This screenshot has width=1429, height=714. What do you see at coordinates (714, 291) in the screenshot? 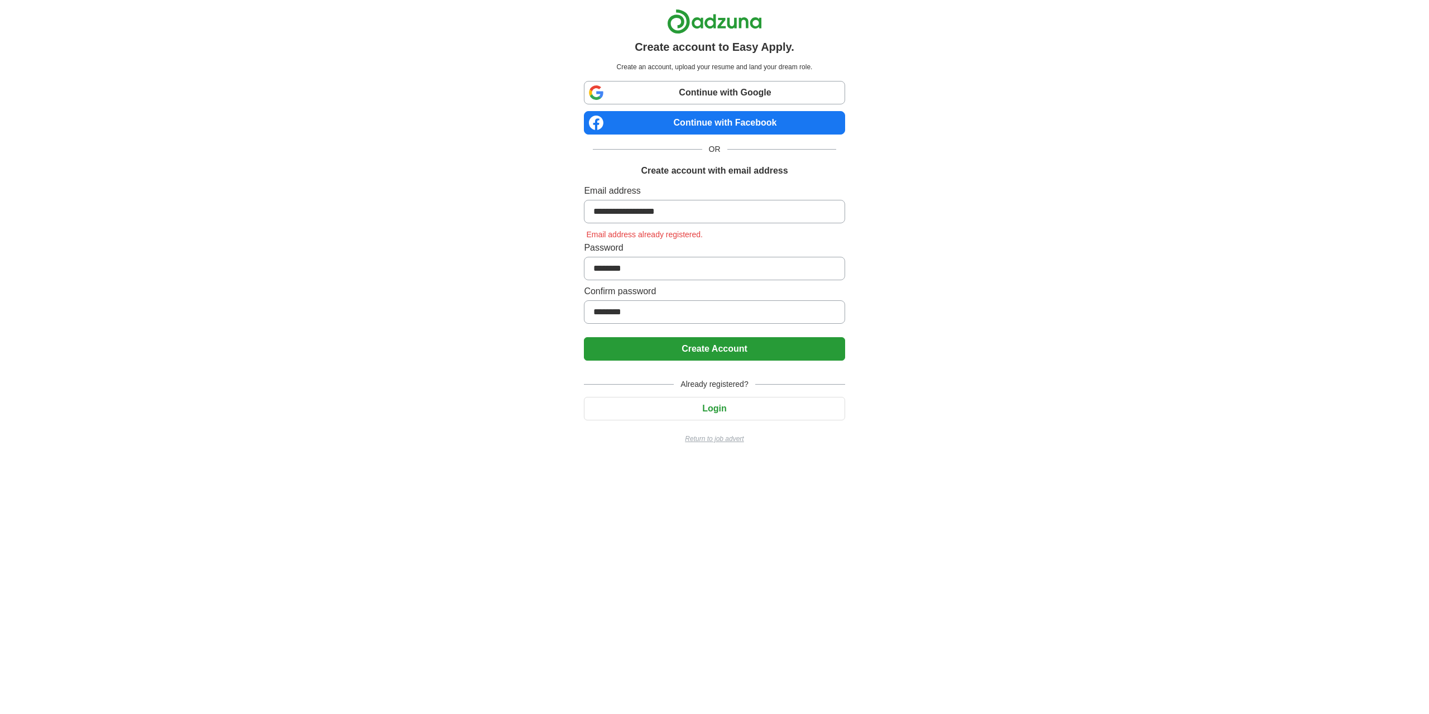
I see `label: Confirm password` at bounding box center [714, 291].